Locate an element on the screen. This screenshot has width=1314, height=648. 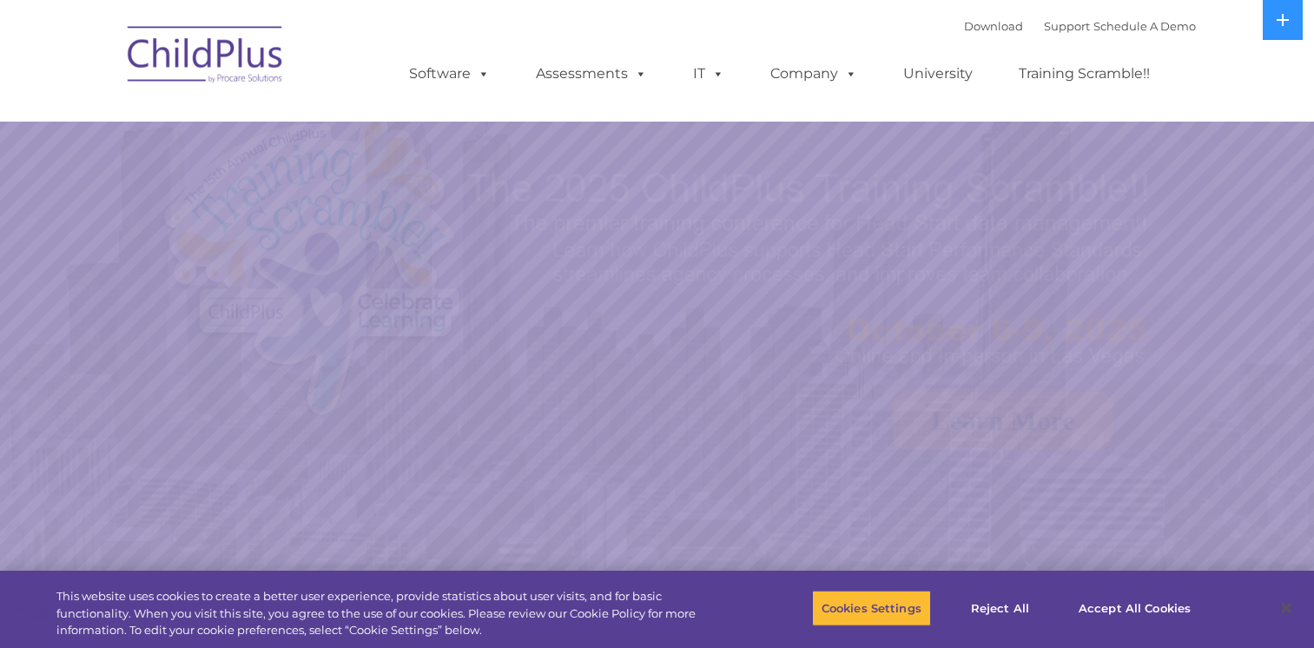
a: Download is located at coordinates (993, 26).